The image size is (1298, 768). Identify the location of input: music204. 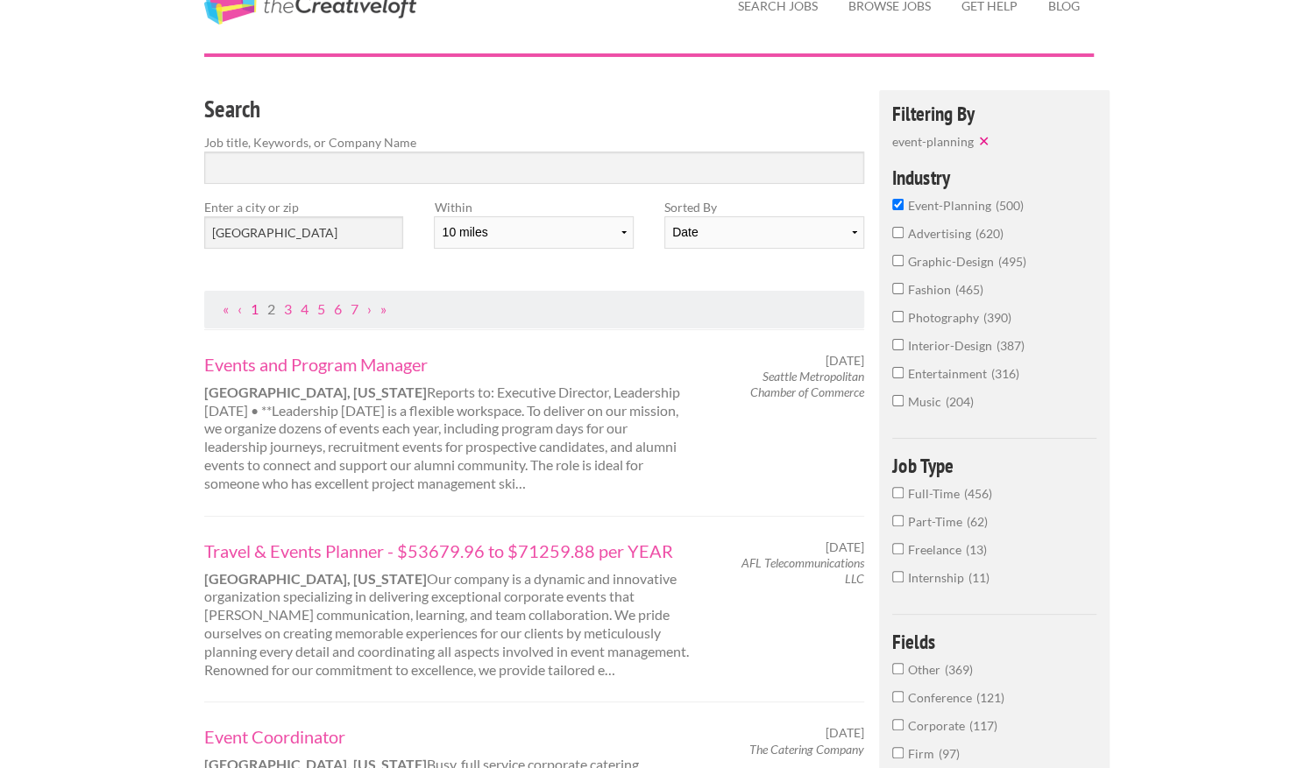
(897, 400).